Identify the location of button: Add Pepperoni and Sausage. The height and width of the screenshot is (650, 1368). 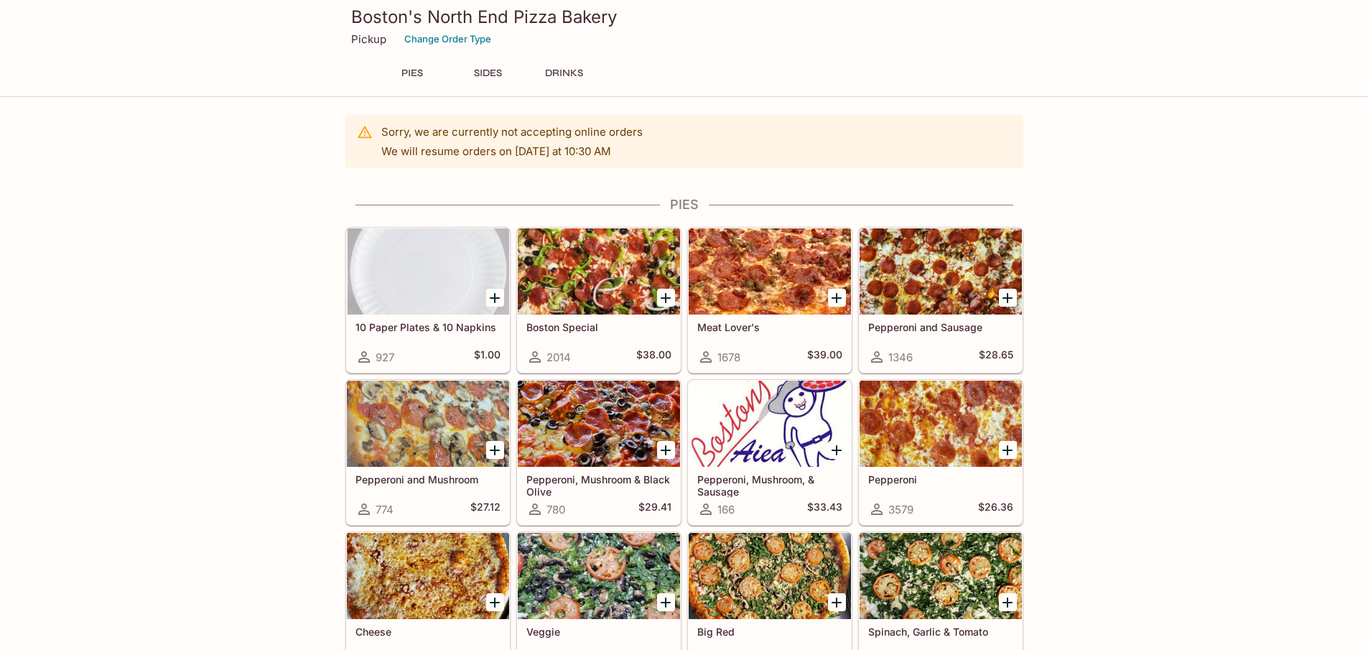
(1008, 297).